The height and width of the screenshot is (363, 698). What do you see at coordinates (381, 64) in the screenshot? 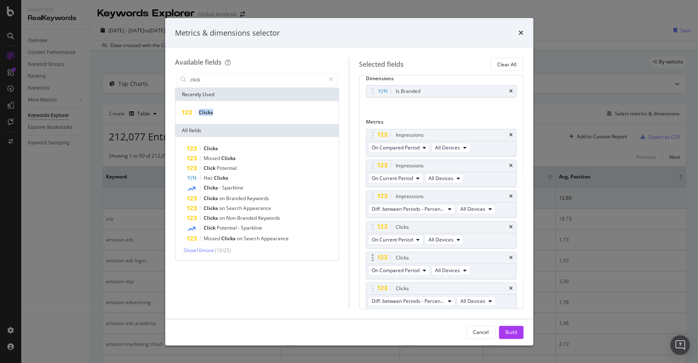
I see `div: Selected fields` at bounding box center [381, 64].